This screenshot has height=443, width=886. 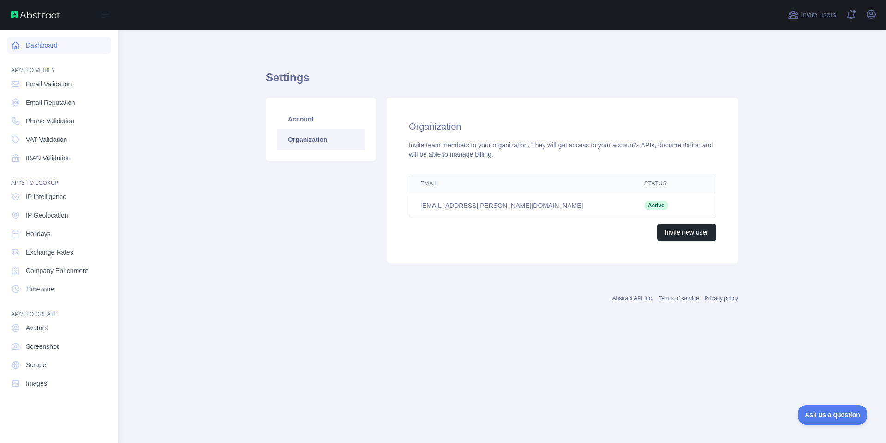 What do you see at coordinates (661, 183) in the screenshot?
I see `th: Status` at bounding box center [661, 183].